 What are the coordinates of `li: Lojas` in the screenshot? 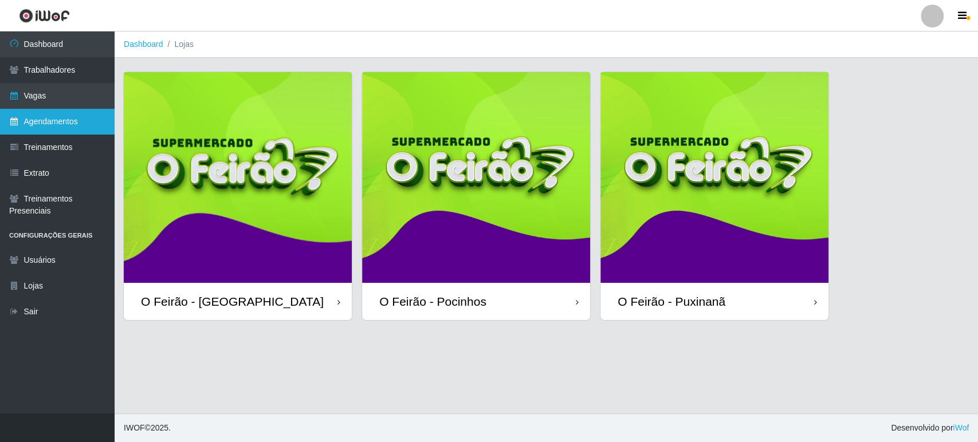 It's located at (178, 44).